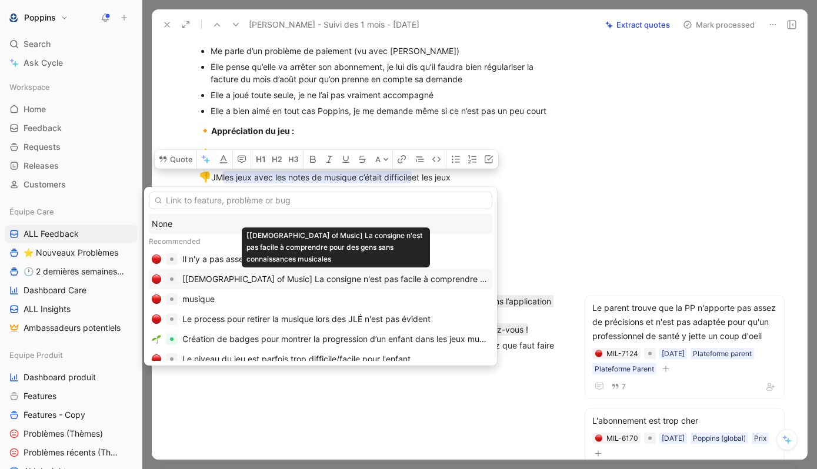 The image size is (817, 469). What do you see at coordinates (320, 224) in the screenshot?
I see `div: None` at bounding box center [320, 224].